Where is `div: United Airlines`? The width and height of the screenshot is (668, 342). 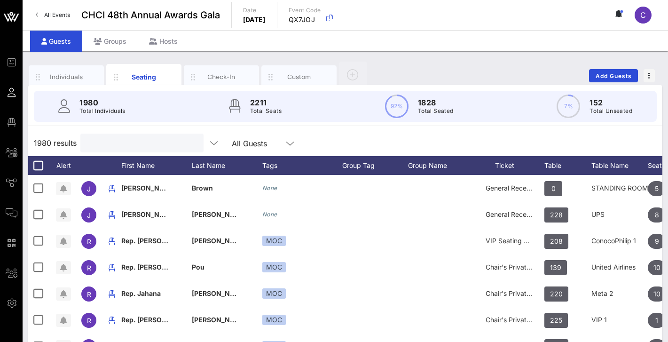 div: United Airlines is located at coordinates (619, 267).